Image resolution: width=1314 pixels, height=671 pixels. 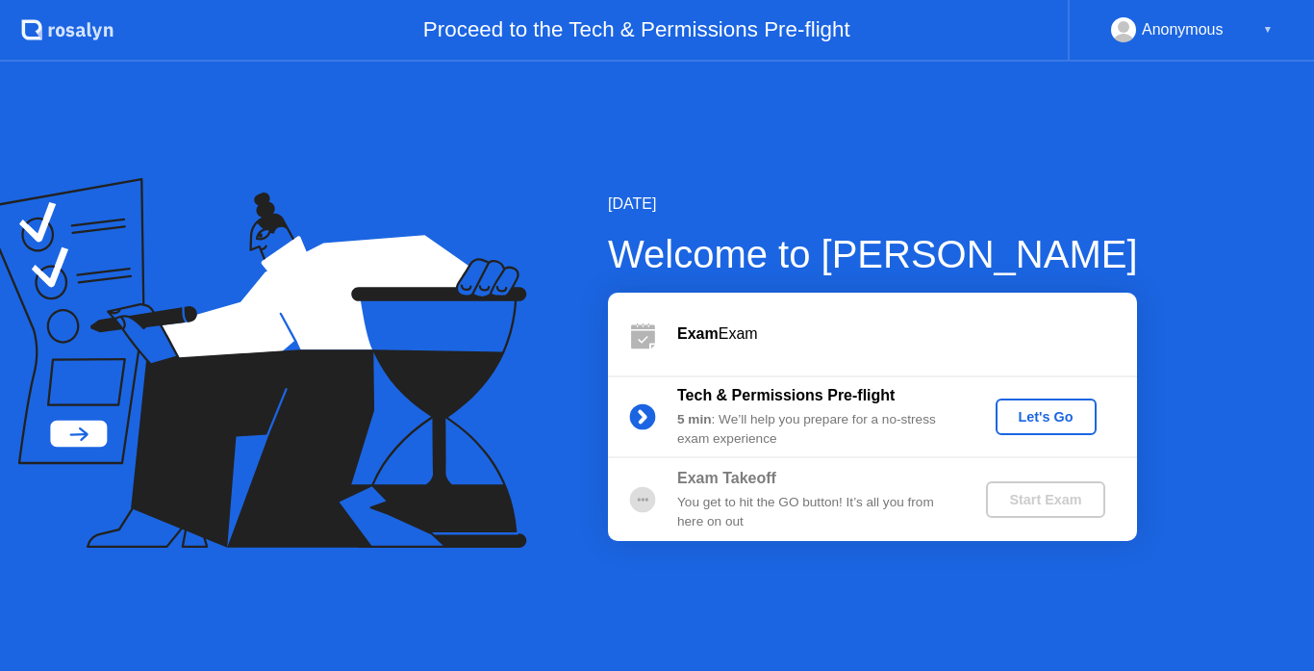 What do you see at coordinates (816, 429) in the screenshot?
I see `div: : We’ll help you prepare for a no-stress exam experience` at bounding box center [816, 429].